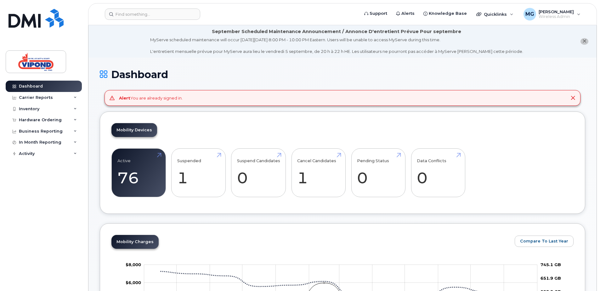 Image resolution: width=600 pixels, height=291 pixels. What do you see at coordinates (551, 265) in the screenshot?
I see `tspan: 745.1 GB` at bounding box center [551, 265].